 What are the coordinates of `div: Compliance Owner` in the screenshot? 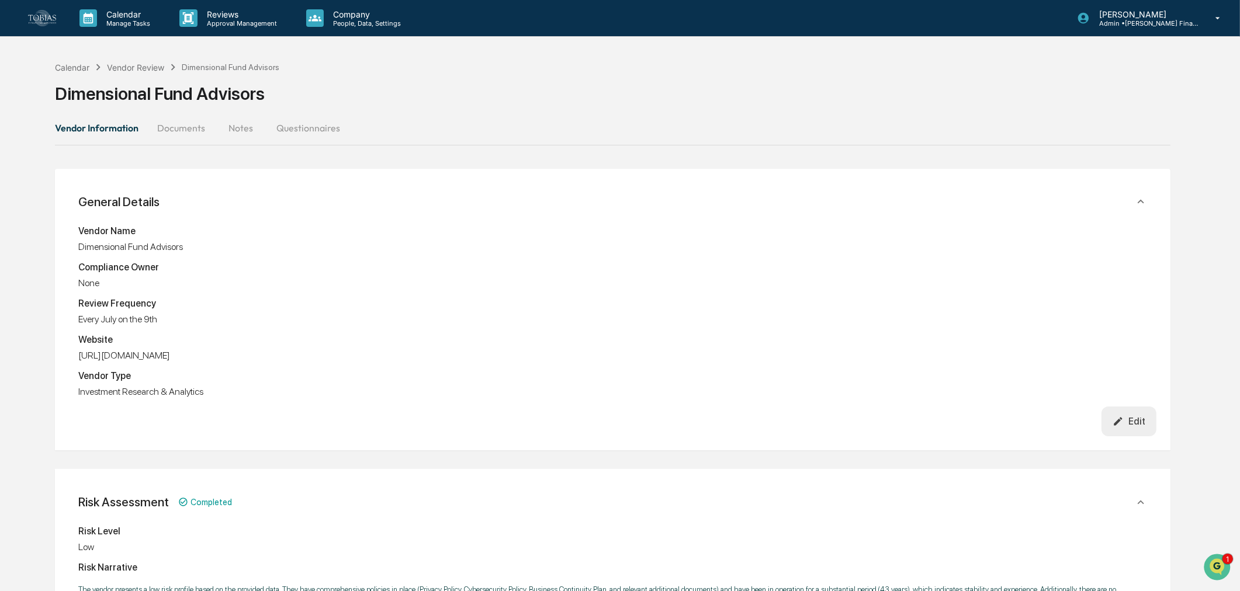 It's located at (613, 267).